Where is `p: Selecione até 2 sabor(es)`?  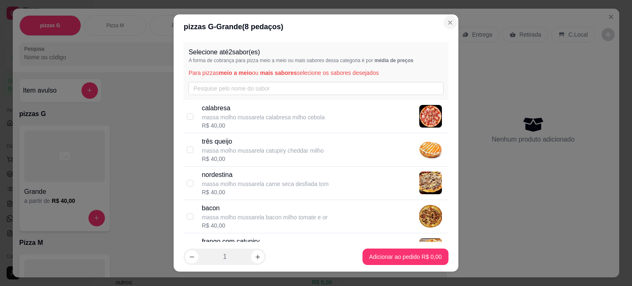 p: Selecione até 2 sabor(es) is located at coordinates (315, 52).